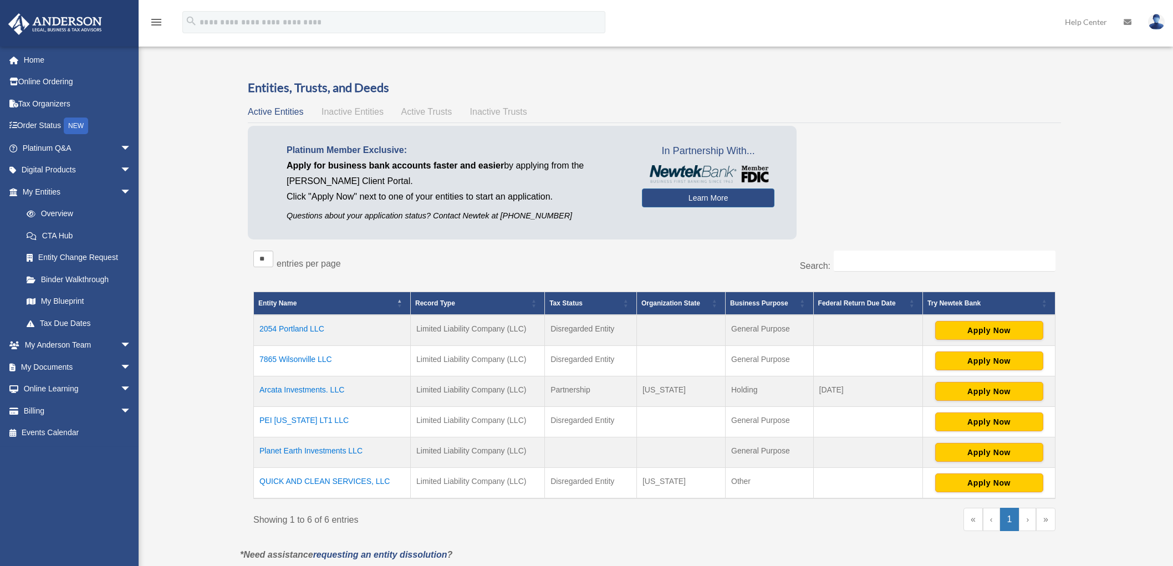 This screenshot has height=566, width=1173. Describe the element at coordinates (566, 303) in the screenshot. I see `span: Tax Status` at that location.